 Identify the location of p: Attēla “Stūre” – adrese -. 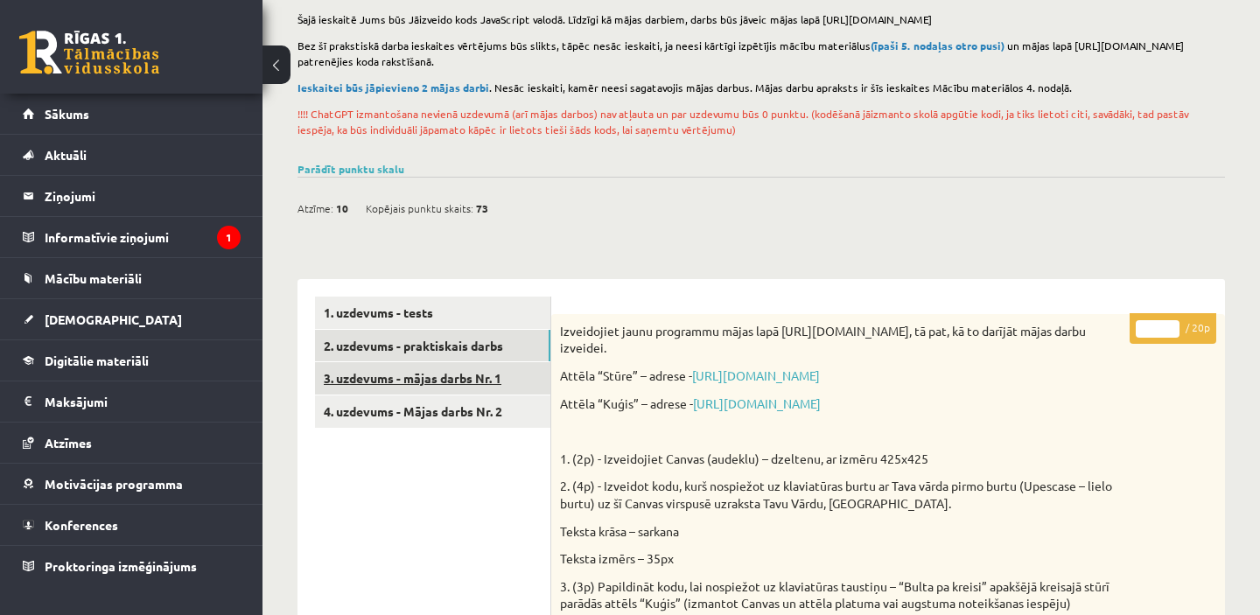
(844, 376).